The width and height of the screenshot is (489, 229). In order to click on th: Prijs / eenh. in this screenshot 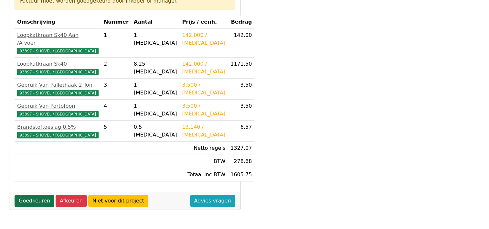, I will do `click(204, 22)`.